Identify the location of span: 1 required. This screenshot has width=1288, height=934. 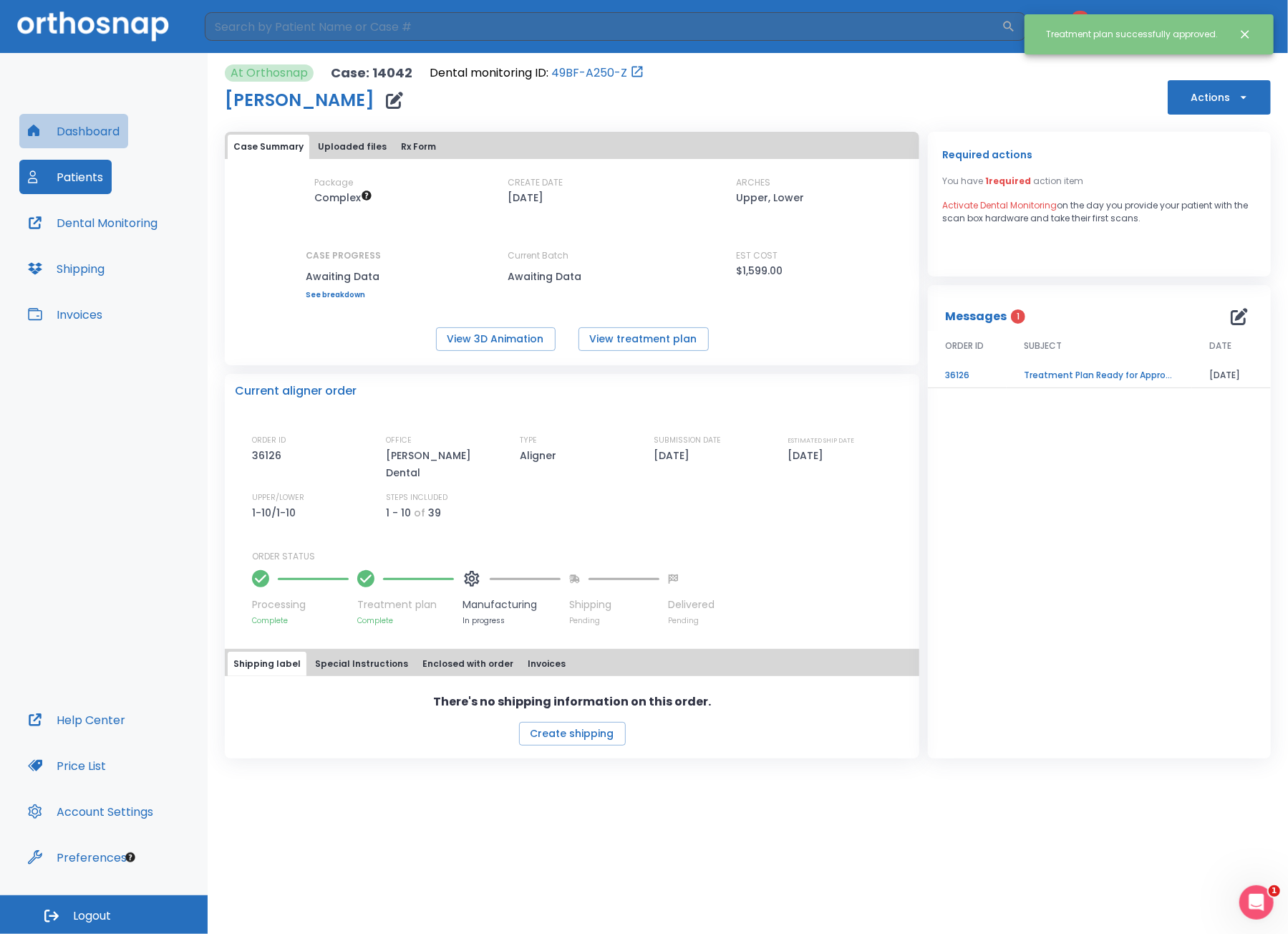
(1008, 181).